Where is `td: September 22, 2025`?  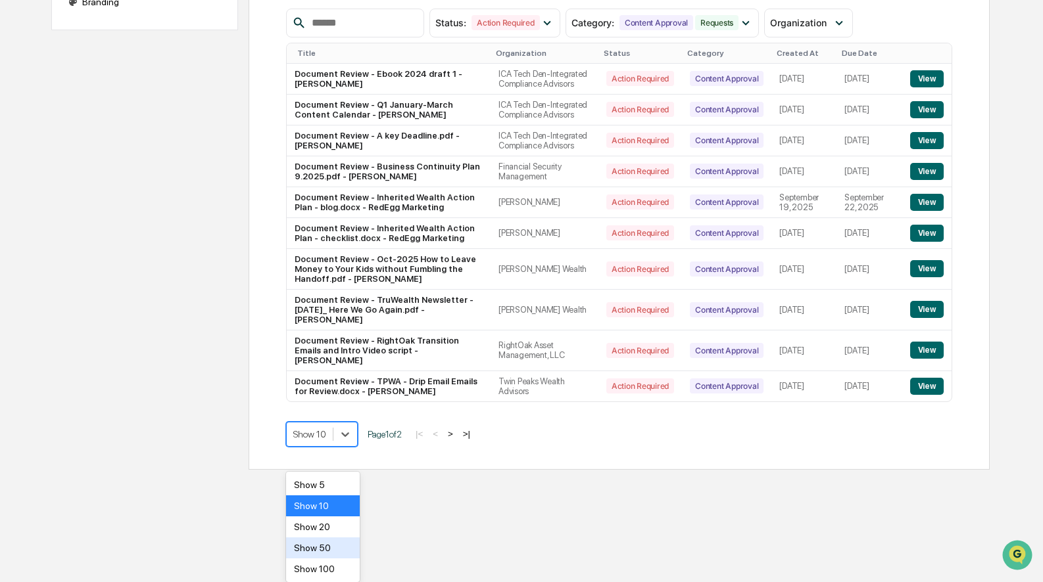
td: September 22, 2025 is located at coordinates (868, 202).